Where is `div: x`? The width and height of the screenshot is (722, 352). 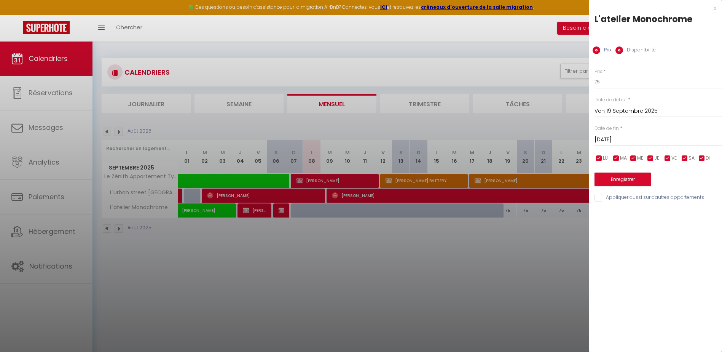
div: x is located at coordinates (652, 8).